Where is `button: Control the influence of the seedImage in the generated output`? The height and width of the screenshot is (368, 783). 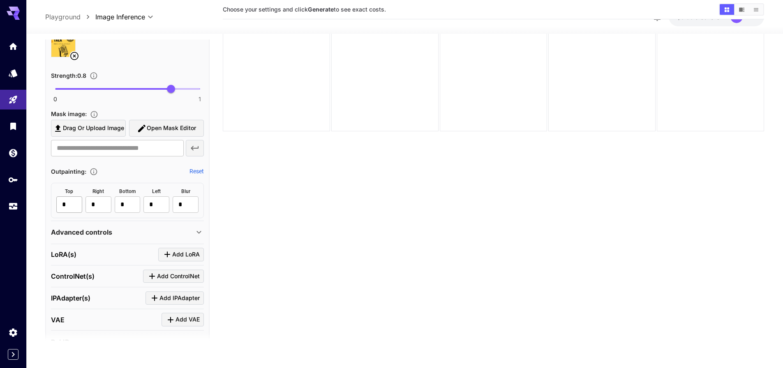
button: Control the influence of the seedImage in the generated output is located at coordinates (94, 76).